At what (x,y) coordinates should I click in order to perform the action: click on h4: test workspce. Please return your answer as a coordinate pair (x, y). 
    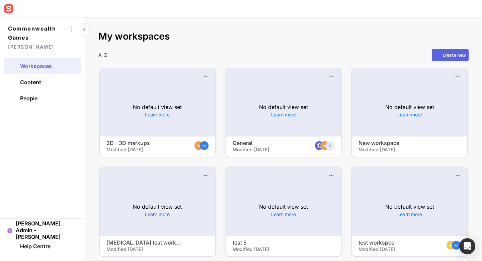
    Looking at the image, I should click on (397, 242).